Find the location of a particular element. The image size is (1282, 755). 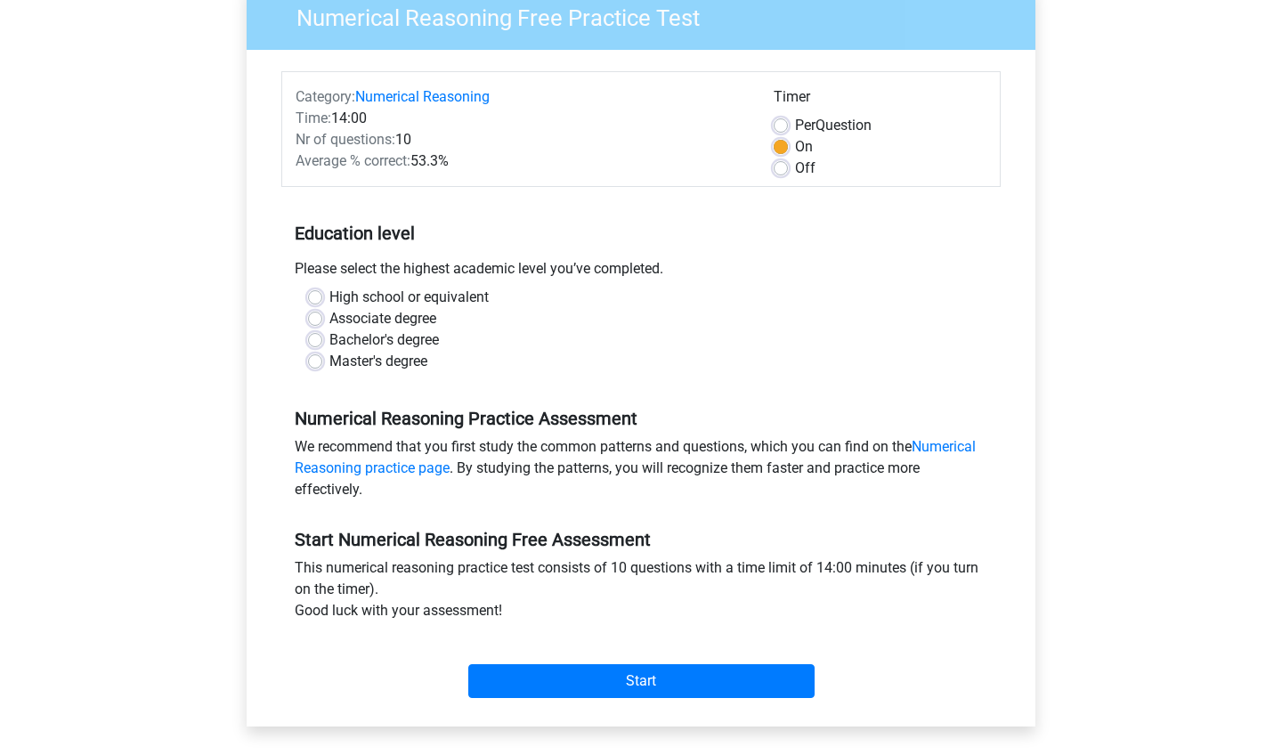

h5: Education level is located at coordinates (641, 233).